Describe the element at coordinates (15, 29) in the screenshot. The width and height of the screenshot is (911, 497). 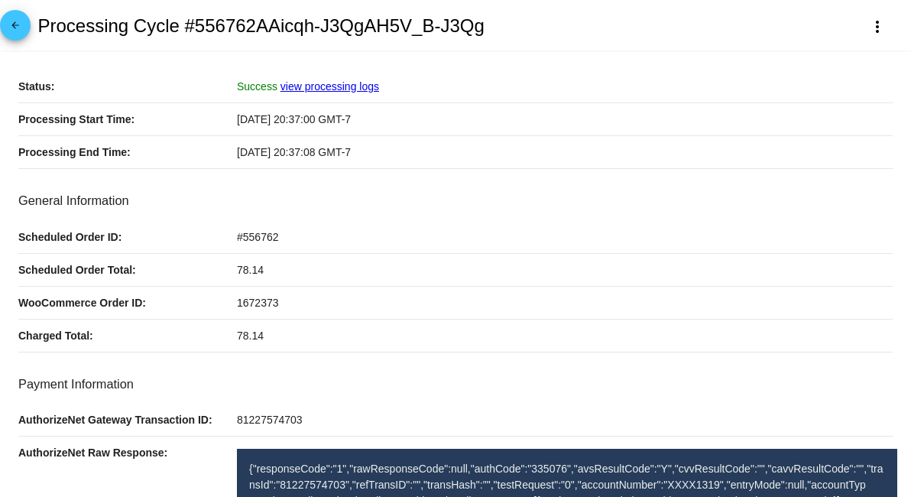
I see `mat-icon: arrow_back` at that location.